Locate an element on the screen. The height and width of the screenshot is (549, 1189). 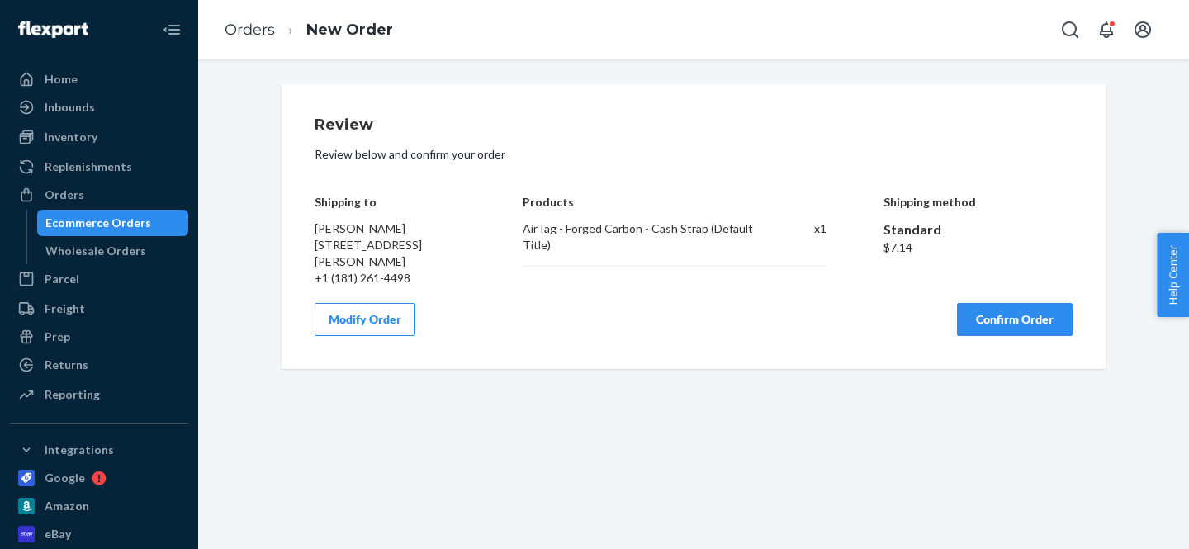
a: eBay is located at coordinates (99, 534).